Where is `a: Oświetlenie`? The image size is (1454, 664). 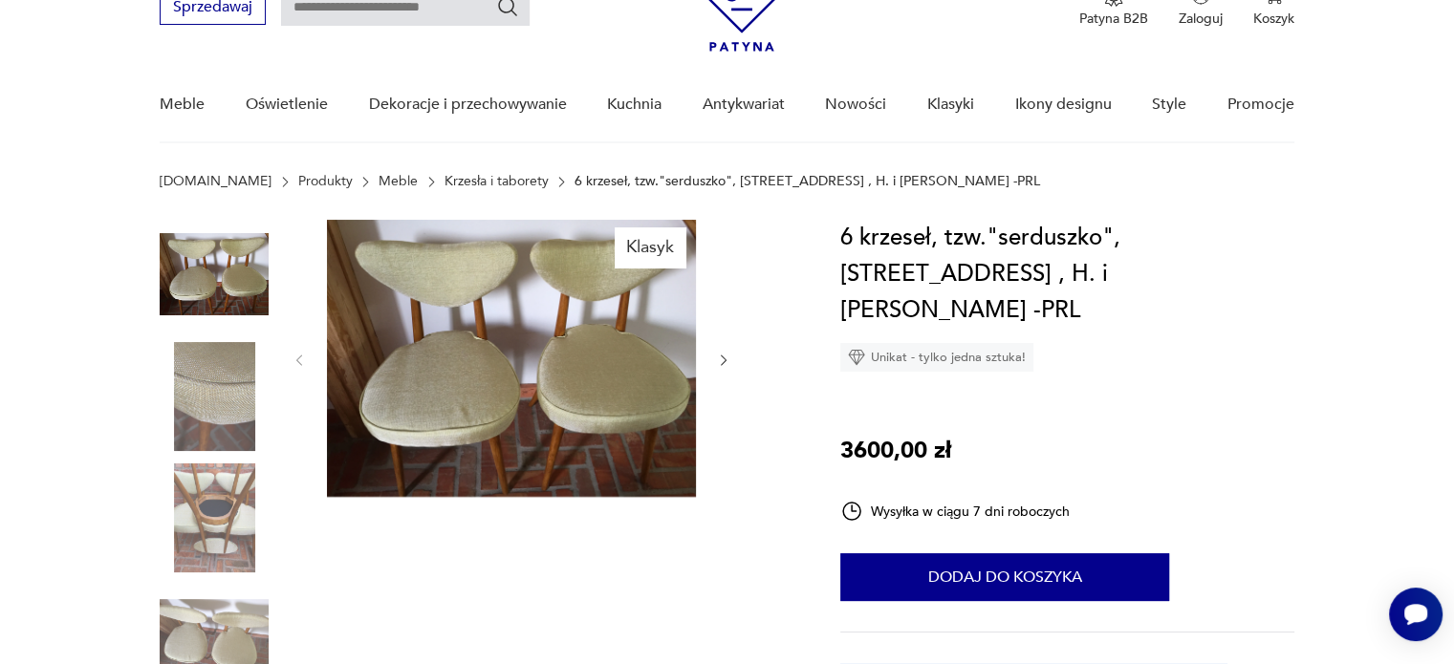 a: Oświetlenie is located at coordinates (287, 104).